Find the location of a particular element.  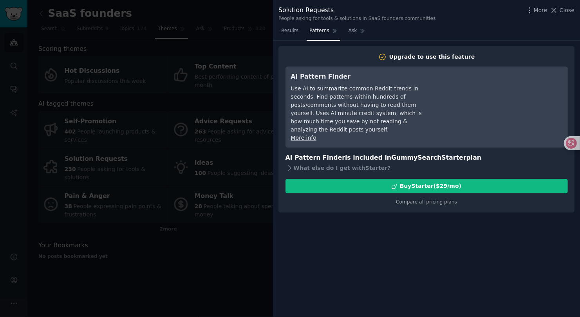

span: Ask is located at coordinates (353, 31).